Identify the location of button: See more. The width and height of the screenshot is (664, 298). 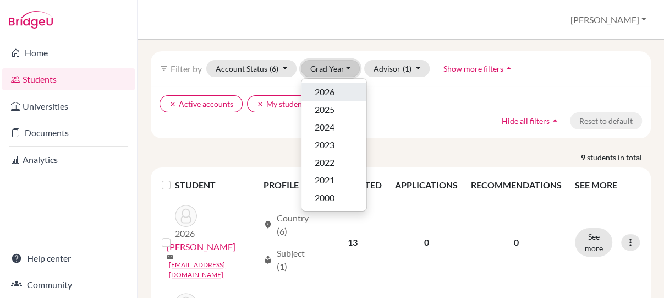
(594, 242).